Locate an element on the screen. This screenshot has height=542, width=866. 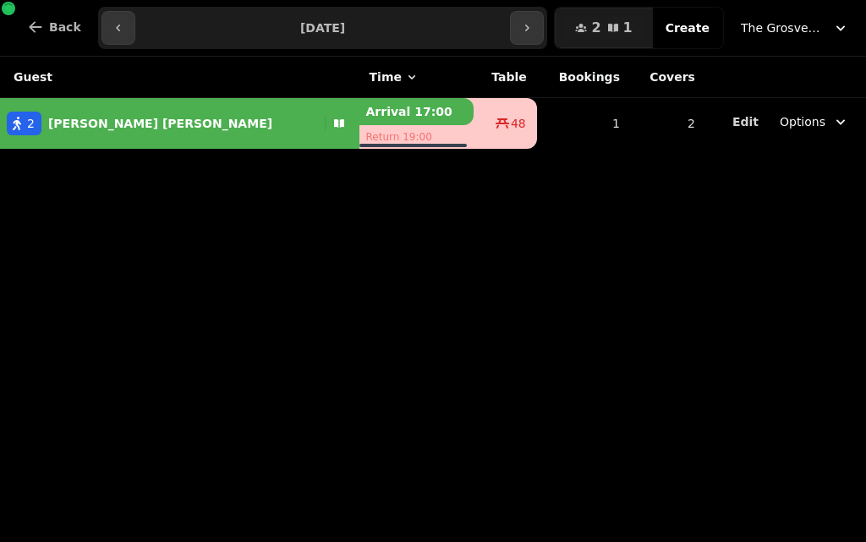
button: Options is located at coordinates (814, 122).